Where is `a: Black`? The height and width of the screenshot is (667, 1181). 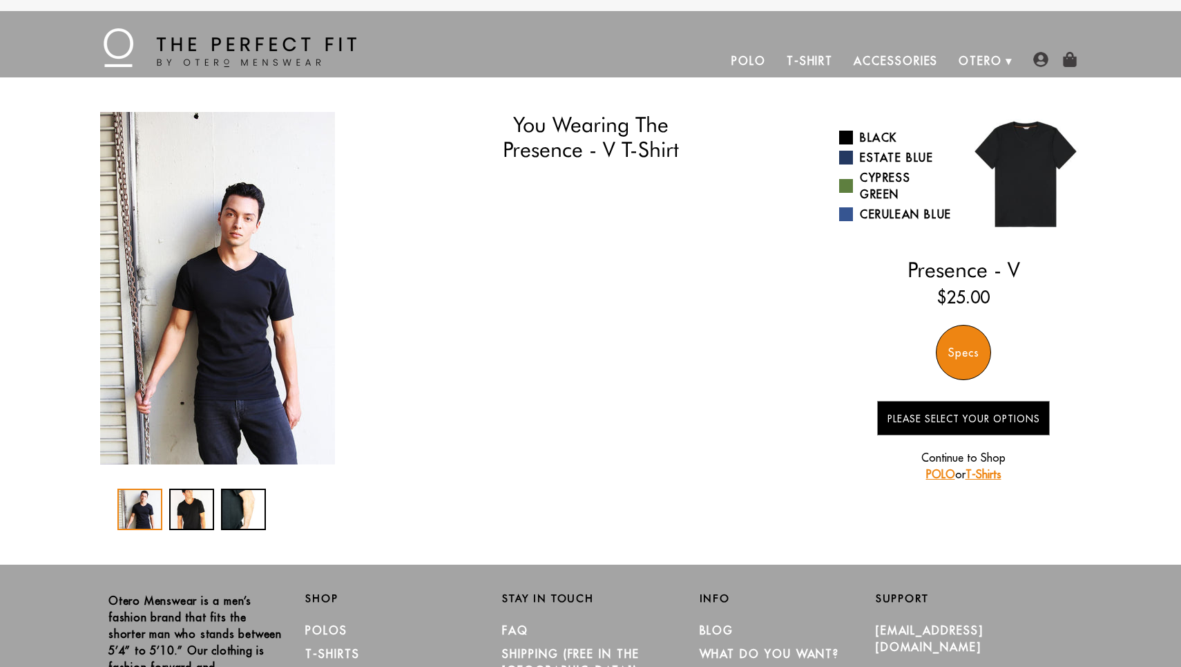 a: Black is located at coordinates (896, 137).